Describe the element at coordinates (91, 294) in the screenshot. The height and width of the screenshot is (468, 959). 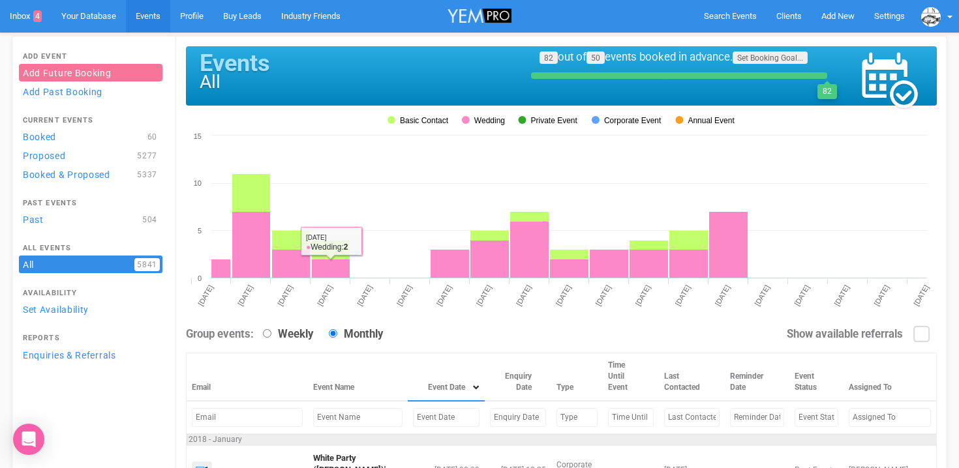
I see `h4: Availability` at that location.